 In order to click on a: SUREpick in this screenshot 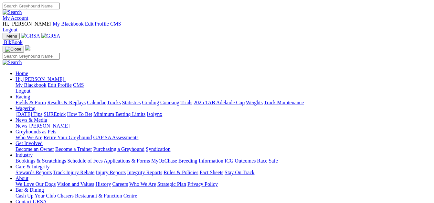, I will do `click(55, 114)`.